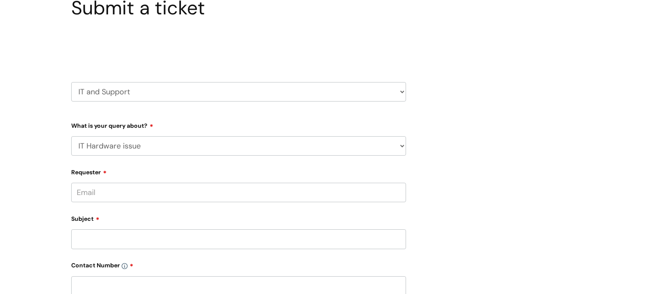  Describe the element at coordinates (239, 125) in the screenshot. I see `label: What is your query about?` at that location.